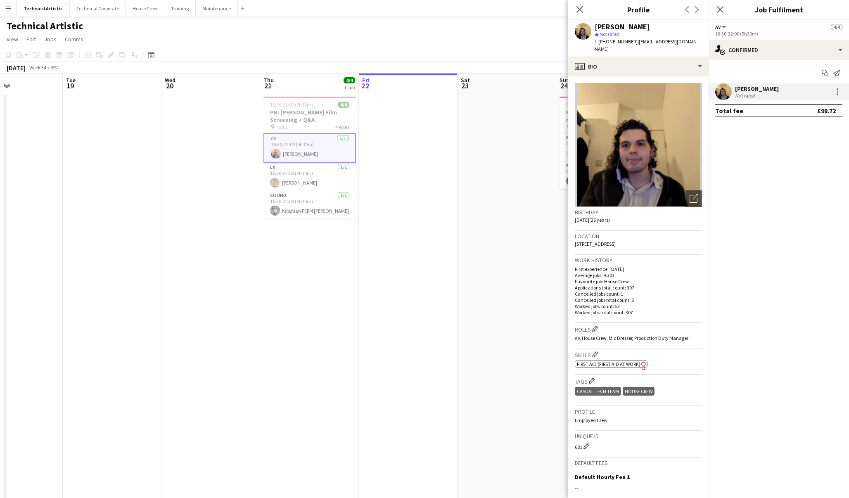 Image resolution: width=849 pixels, height=498 pixels. What do you see at coordinates (638, 236) in the screenshot?
I see `h3: Location` at bounding box center [638, 236].